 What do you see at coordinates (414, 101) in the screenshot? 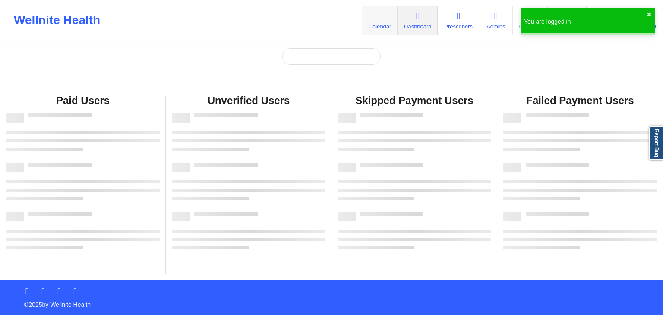
I see `div: Skipped Payment Users` at bounding box center [414, 101].